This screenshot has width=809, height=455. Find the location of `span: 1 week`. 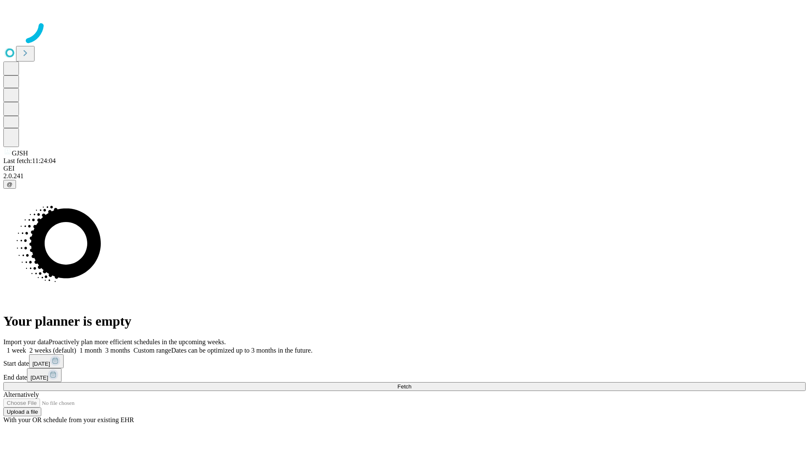

span: 1 week is located at coordinates (16, 350).